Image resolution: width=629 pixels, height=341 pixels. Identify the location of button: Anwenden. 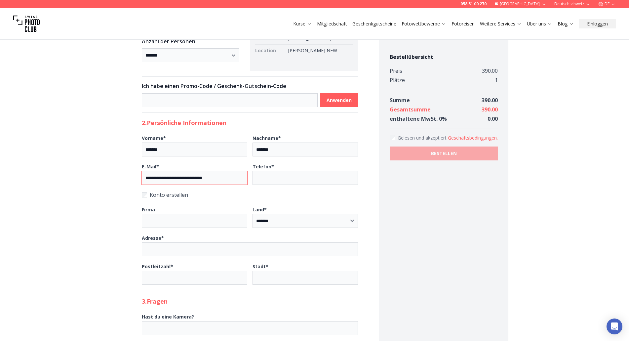
(339, 100).